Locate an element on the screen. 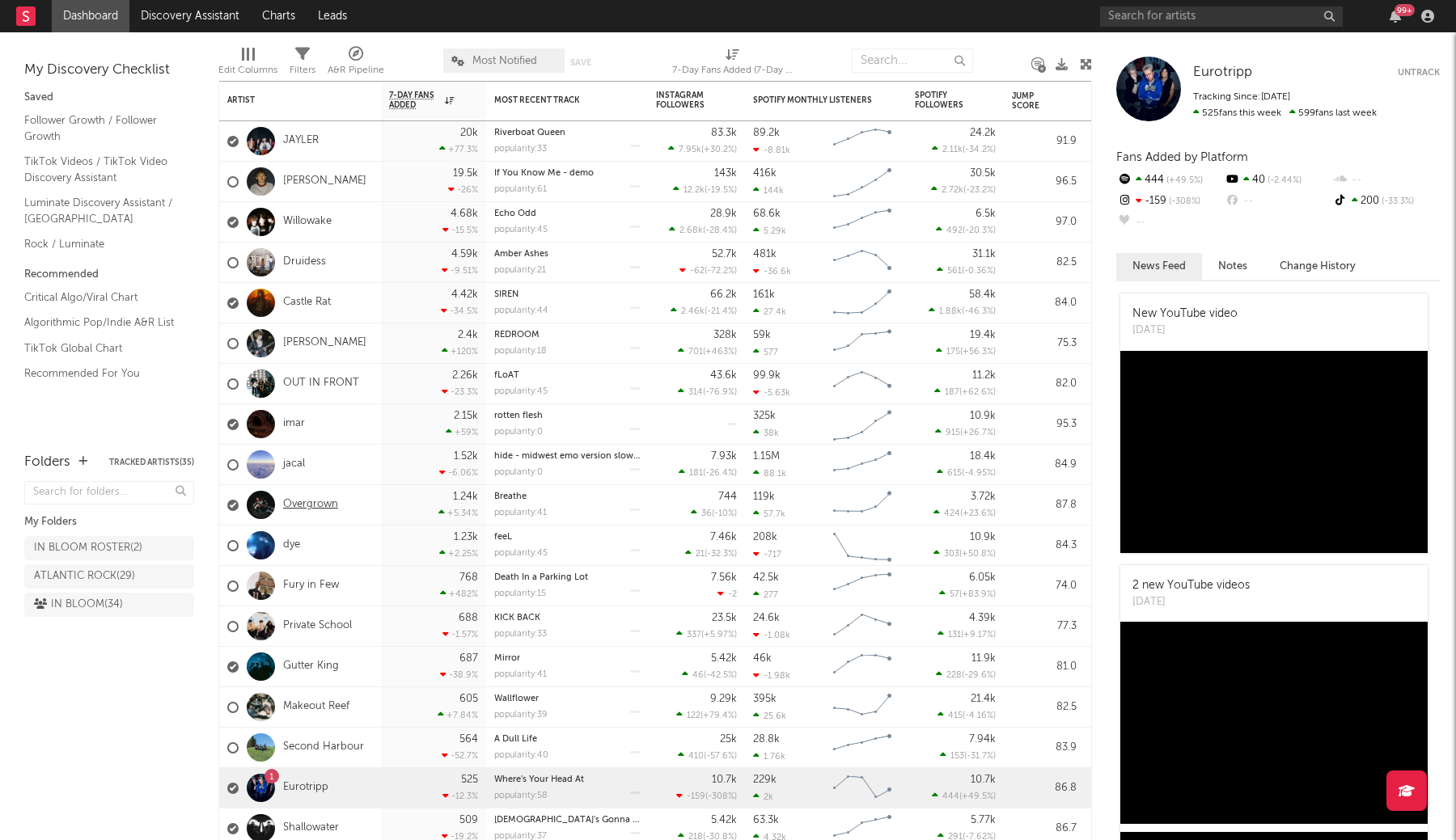 The height and width of the screenshot is (840, 1456). div: 481k is located at coordinates (765, 254).